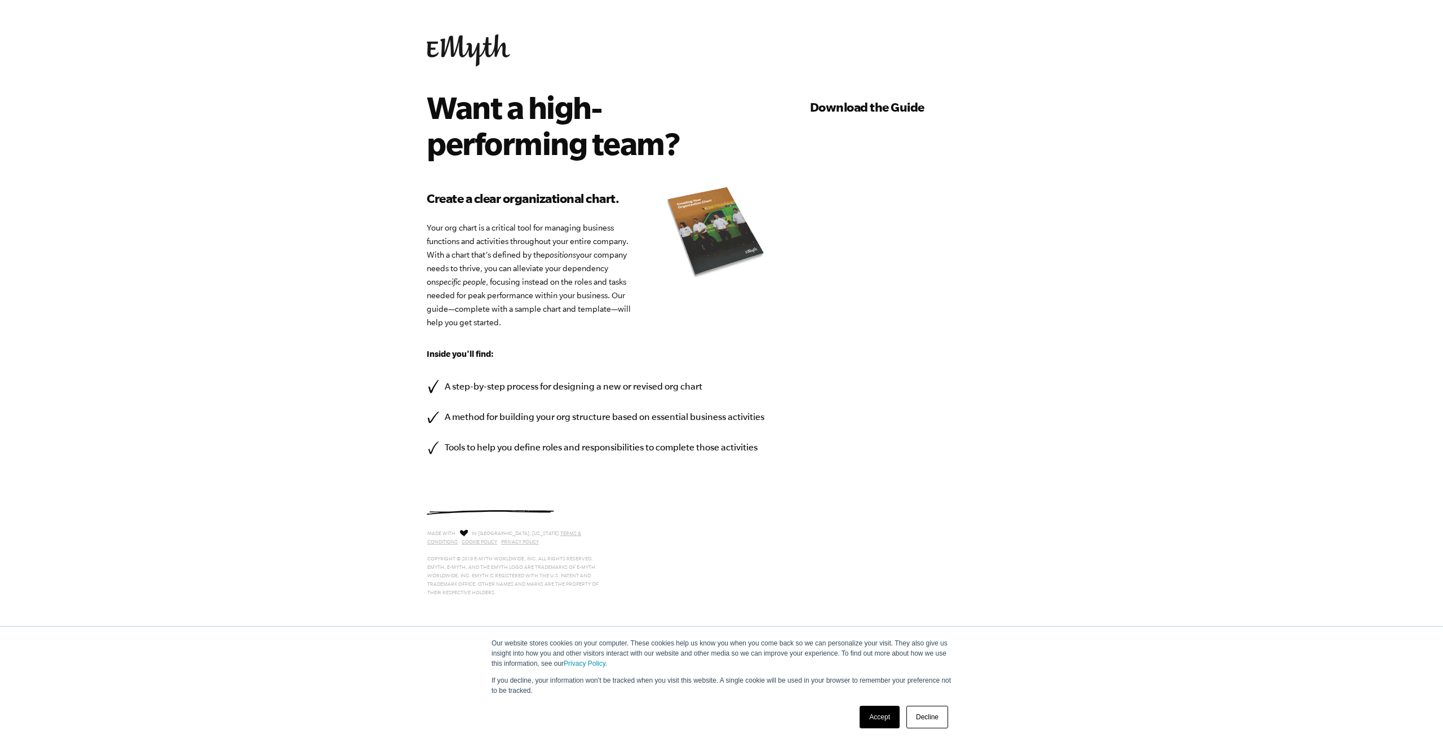 The image size is (1443, 743). What do you see at coordinates (602, 275) in the screenshot?
I see `p: Your org chart is a critical tool for managing business functions and activities throughout your ...` at bounding box center [602, 275].